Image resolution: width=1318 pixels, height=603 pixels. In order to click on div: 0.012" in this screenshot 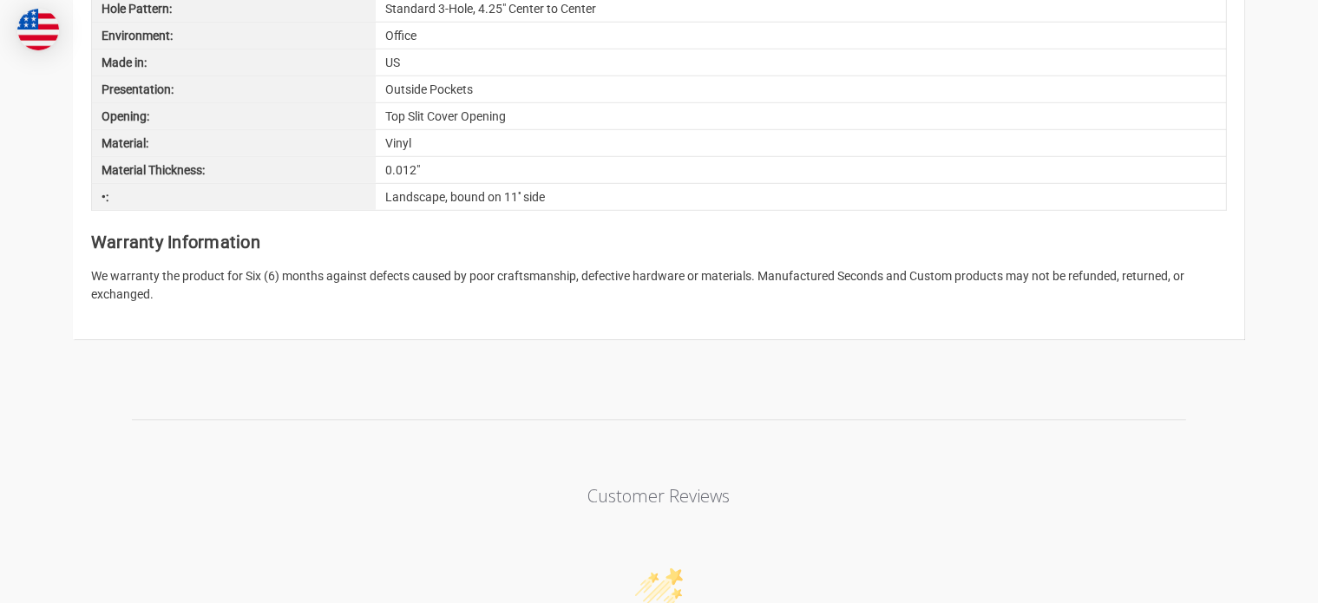, I will do `click(801, 170)`.